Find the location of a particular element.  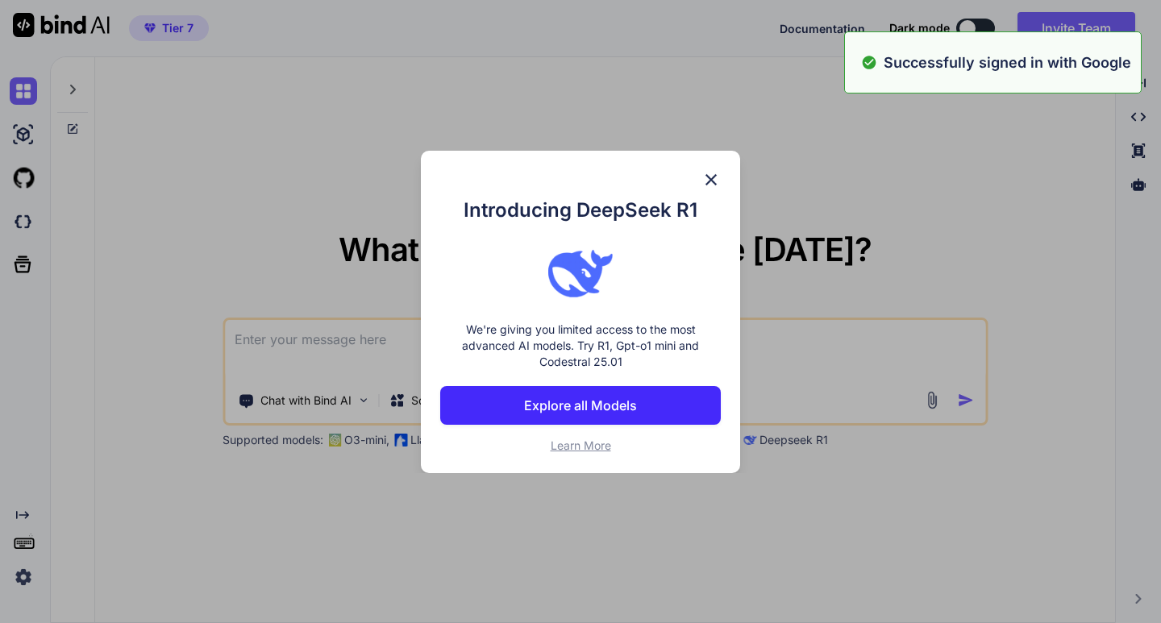

img: bind logo is located at coordinates (581, 273).